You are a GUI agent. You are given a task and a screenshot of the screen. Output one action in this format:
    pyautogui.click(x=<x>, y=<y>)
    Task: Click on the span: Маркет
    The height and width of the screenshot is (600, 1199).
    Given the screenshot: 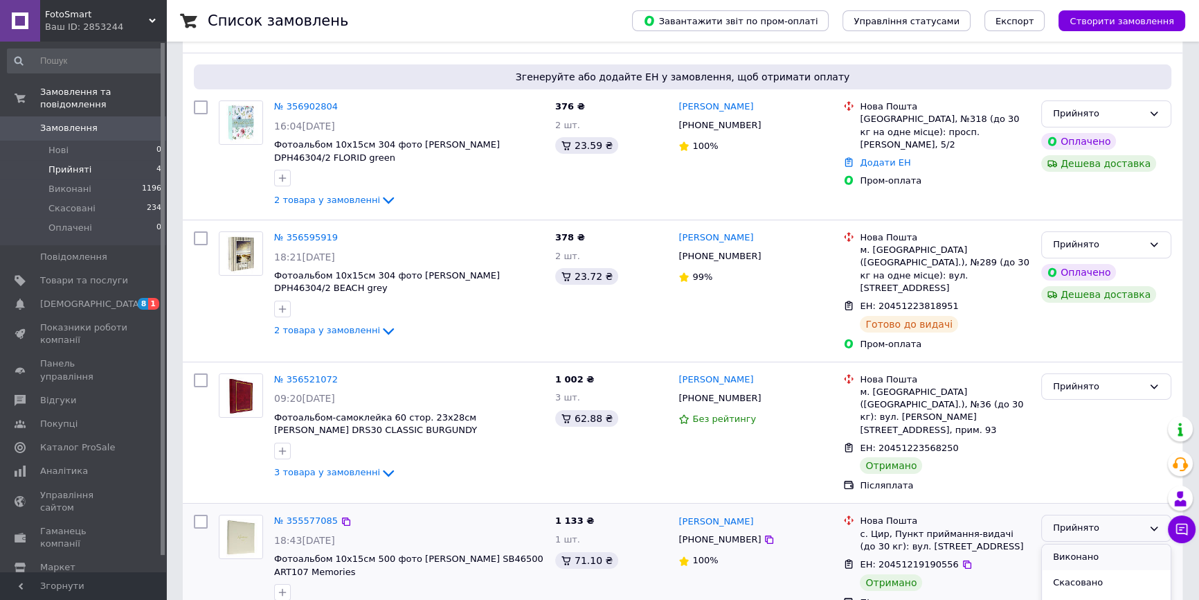 What is the action you would take?
    pyautogui.click(x=57, y=567)
    